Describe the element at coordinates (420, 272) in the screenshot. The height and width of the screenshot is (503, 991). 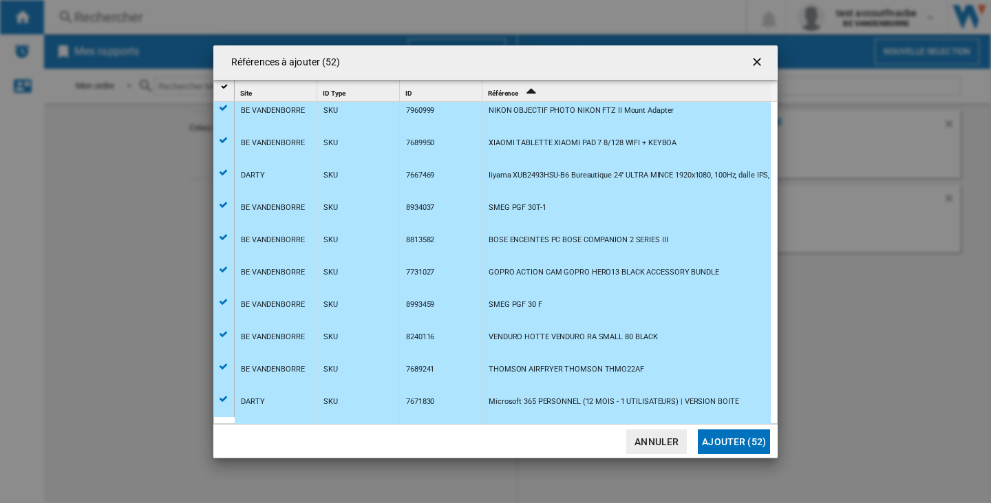
I see `div: 7731027` at that location.